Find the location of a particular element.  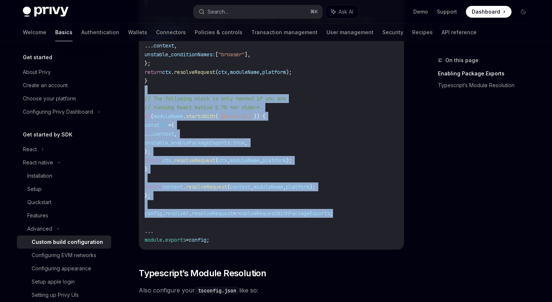

span: context is located at coordinates (164, 46).